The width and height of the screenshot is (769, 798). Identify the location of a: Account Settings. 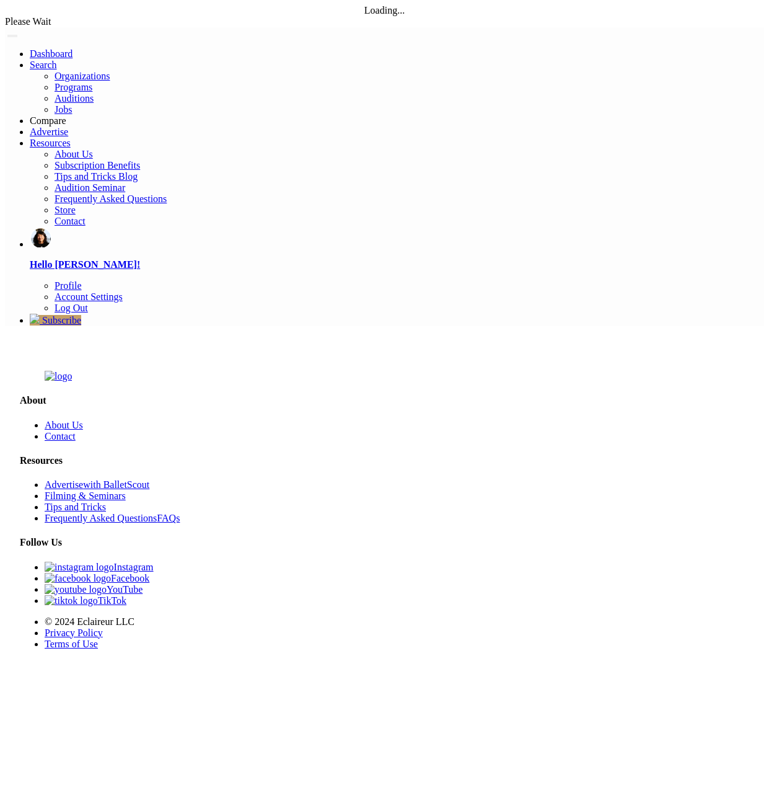
(89, 296).